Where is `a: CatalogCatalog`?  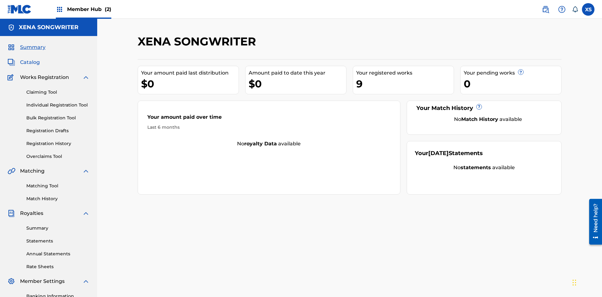 a: CatalogCatalog is located at coordinates (24, 62).